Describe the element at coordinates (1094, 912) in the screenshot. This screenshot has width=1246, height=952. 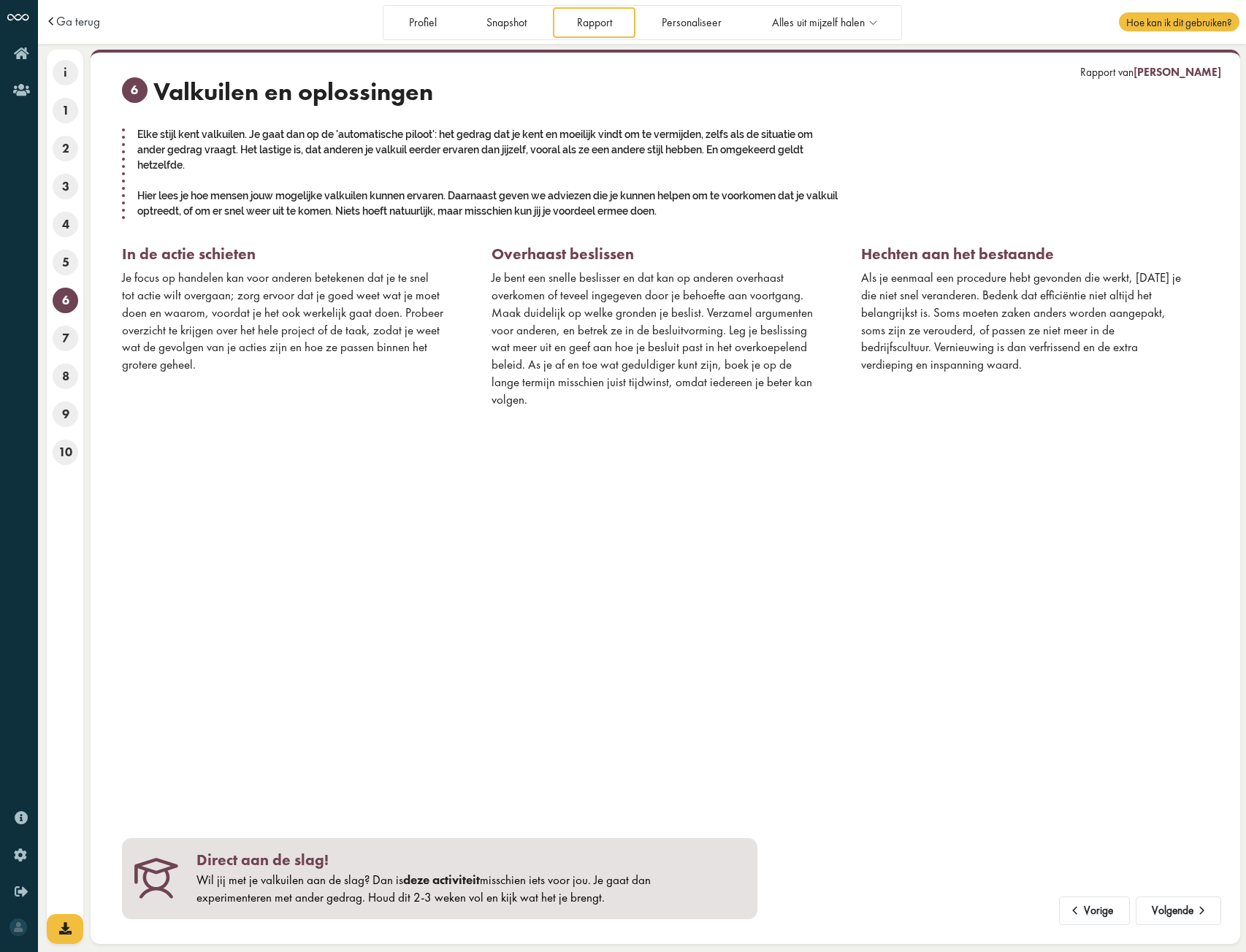
I see `button: Vorige` at that location.